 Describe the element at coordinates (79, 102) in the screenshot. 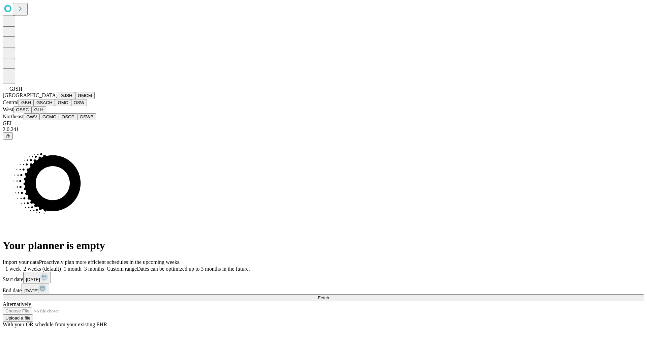

I see `button: OSW` at that location.